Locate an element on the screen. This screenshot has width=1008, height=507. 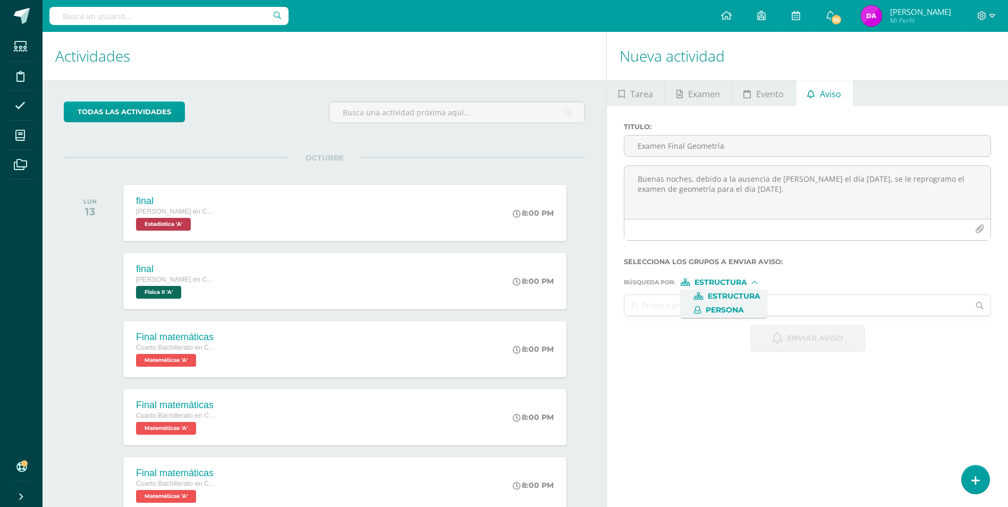
span: Búsqueda por : is located at coordinates (649, 282).